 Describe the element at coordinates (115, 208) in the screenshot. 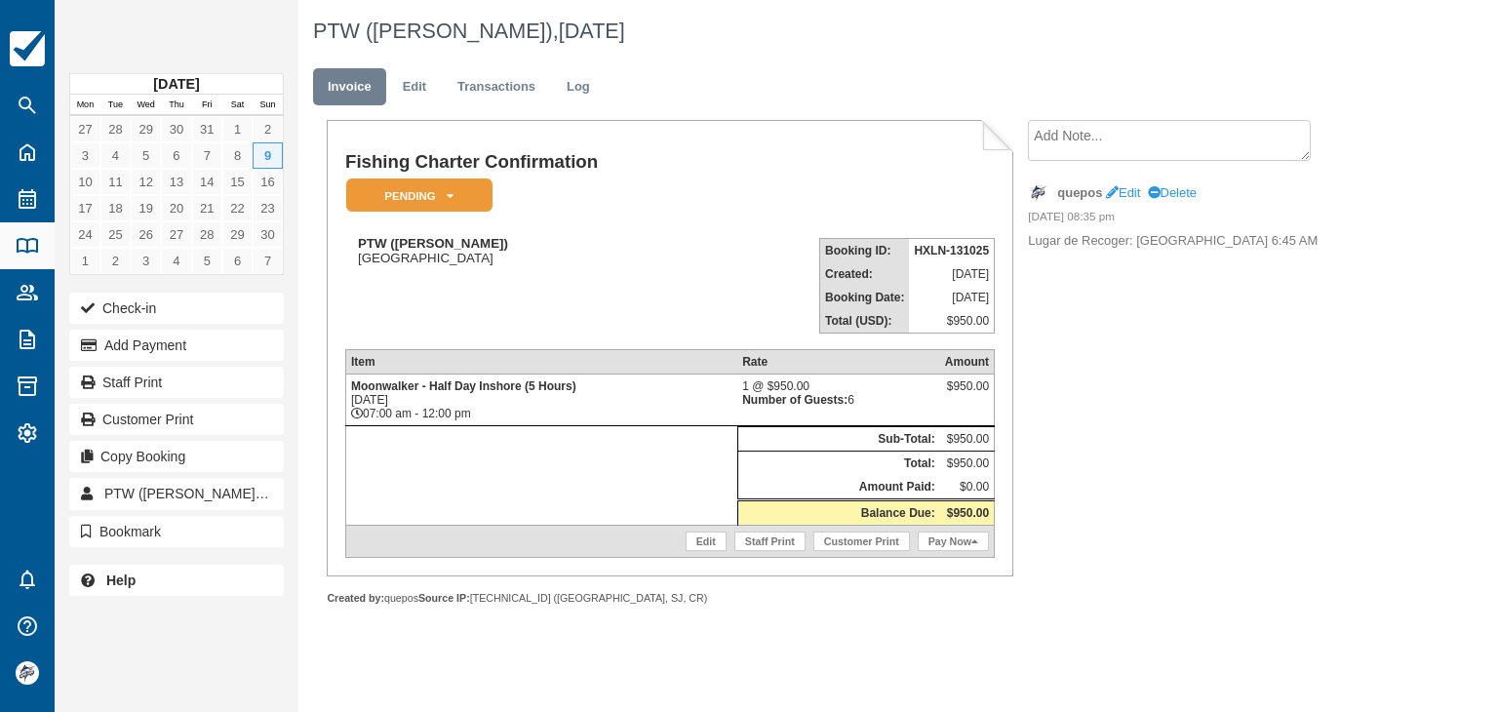

I see `a: 18` at that location.